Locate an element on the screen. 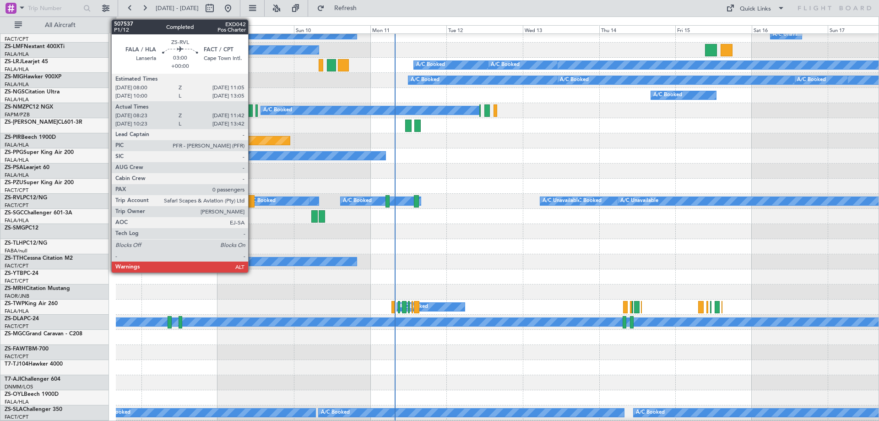 The image size is (879, 421). span: ZS-RVL is located at coordinates (14, 198).